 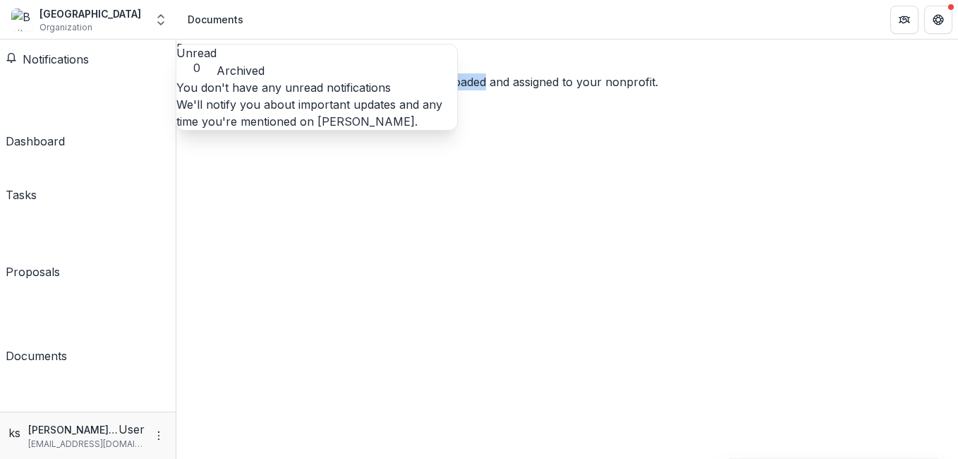 What do you see at coordinates (35, 141) in the screenshot?
I see `div: Dashboard` at bounding box center [35, 141].